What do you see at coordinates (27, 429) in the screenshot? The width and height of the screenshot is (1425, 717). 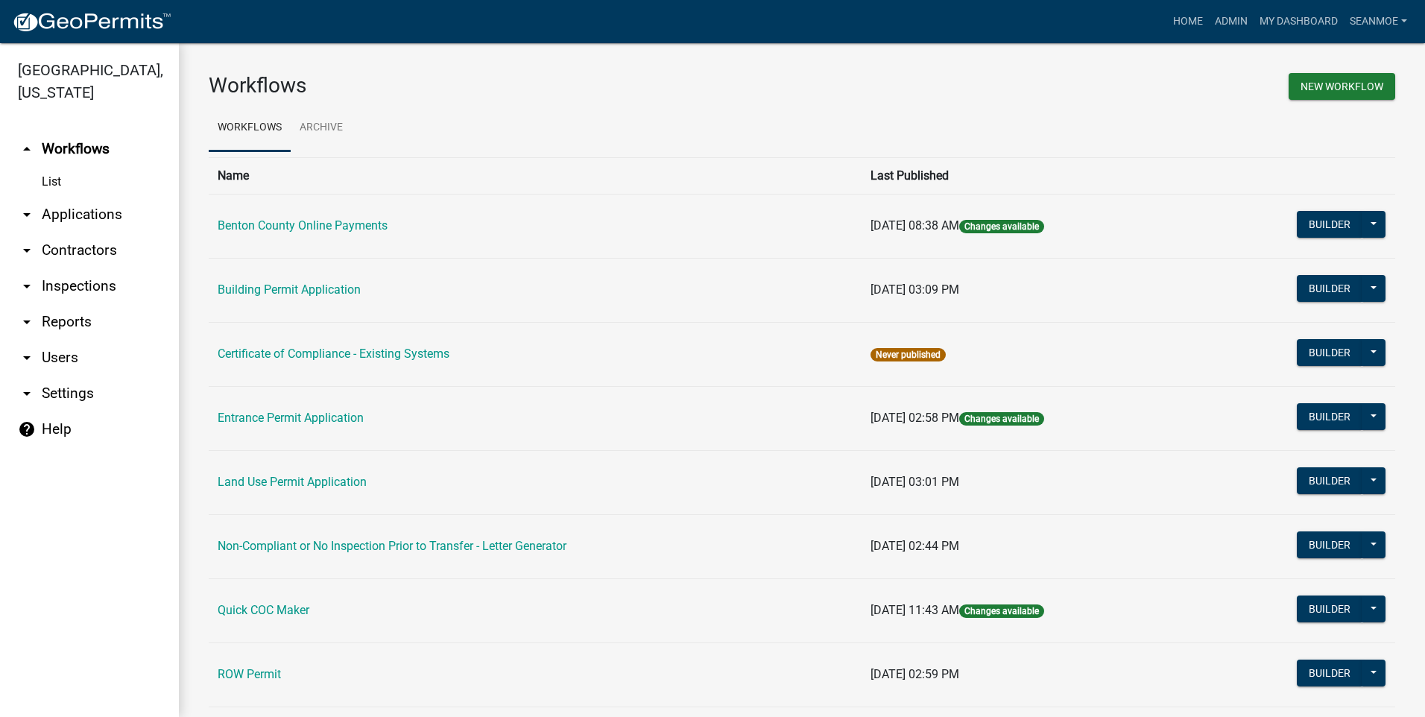 I see `i: help` at bounding box center [27, 429].